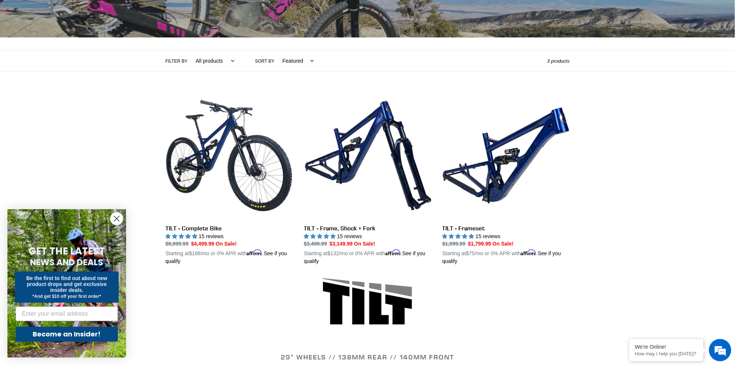  What do you see at coordinates (265, 61) in the screenshot?
I see `label: Sort by` at bounding box center [265, 61].